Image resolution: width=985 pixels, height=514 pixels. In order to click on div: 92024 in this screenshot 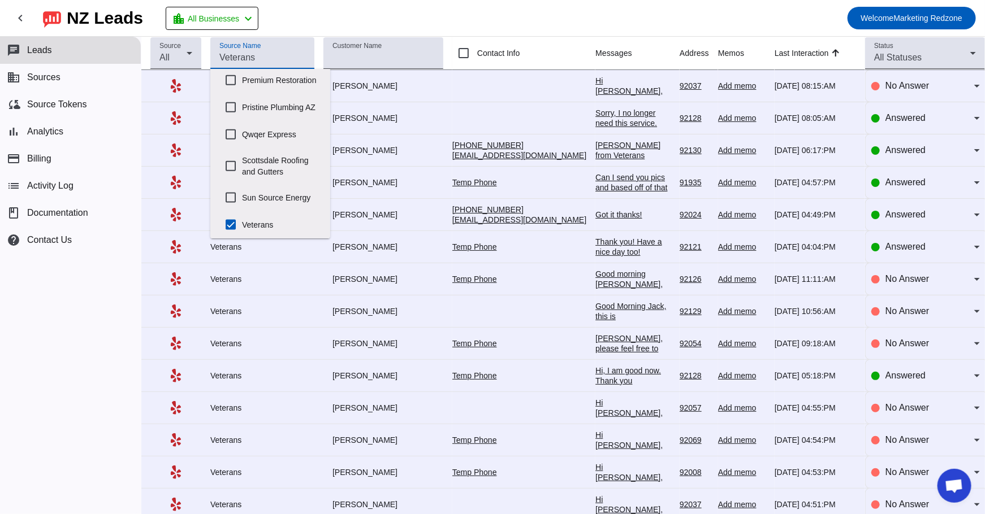, I will do `click(694, 215)`.